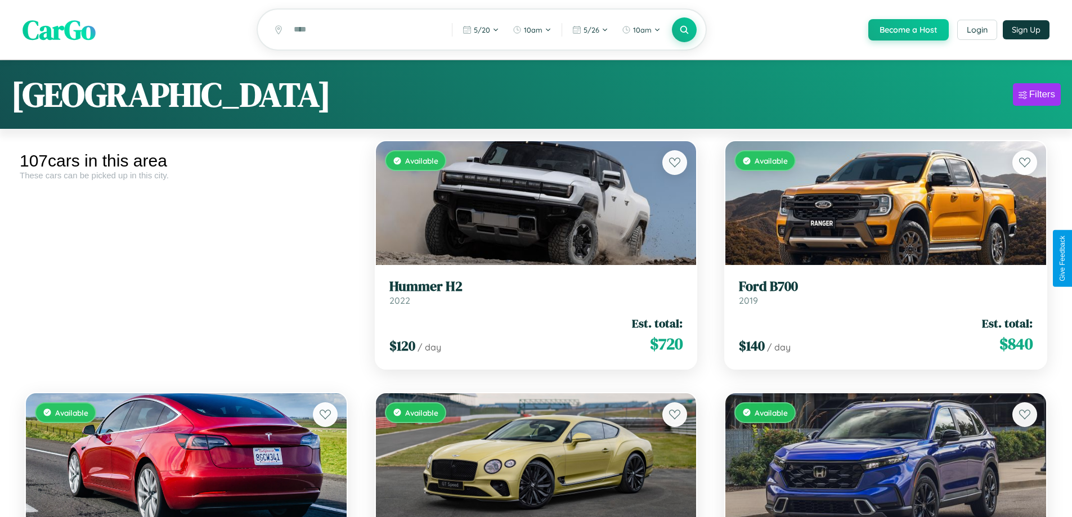 The width and height of the screenshot is (1072, 517). Describe the element at coordinates (666, 344) in the screenshot. I see `span: $ 720` at that location.